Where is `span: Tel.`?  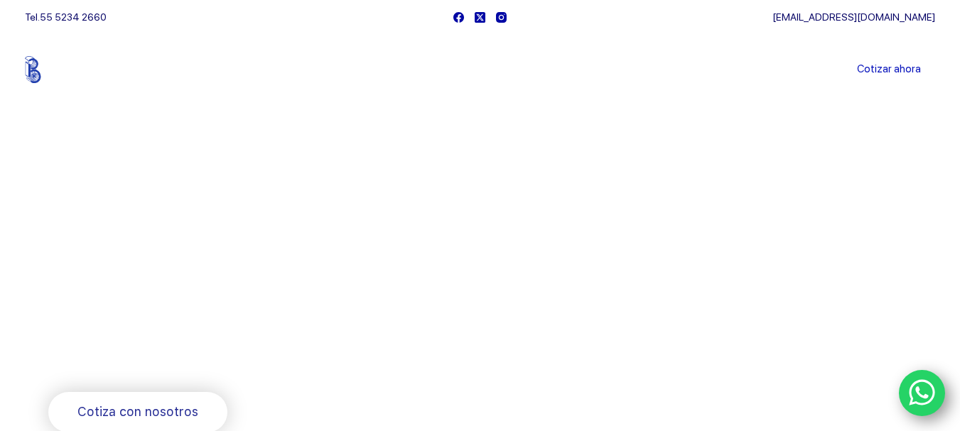
span: Tel. is located at coordinates (65, 17).